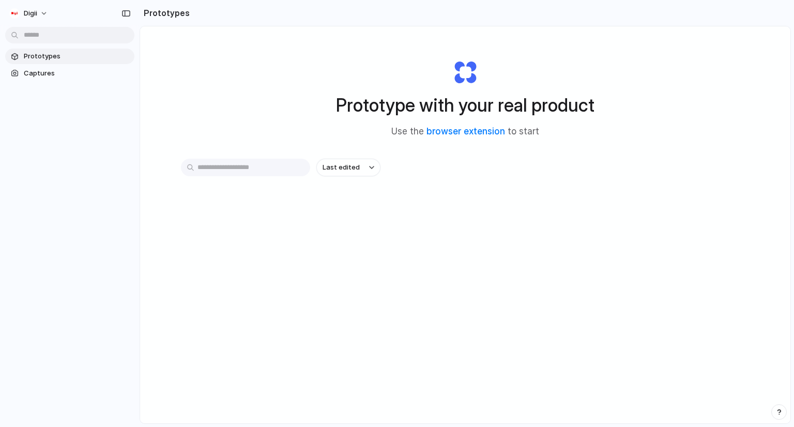 The height and width of the screenshot is (427, 794). Describe the element at coordinates (77, 73) in the screenshot. I see `span: Captures` at that location.